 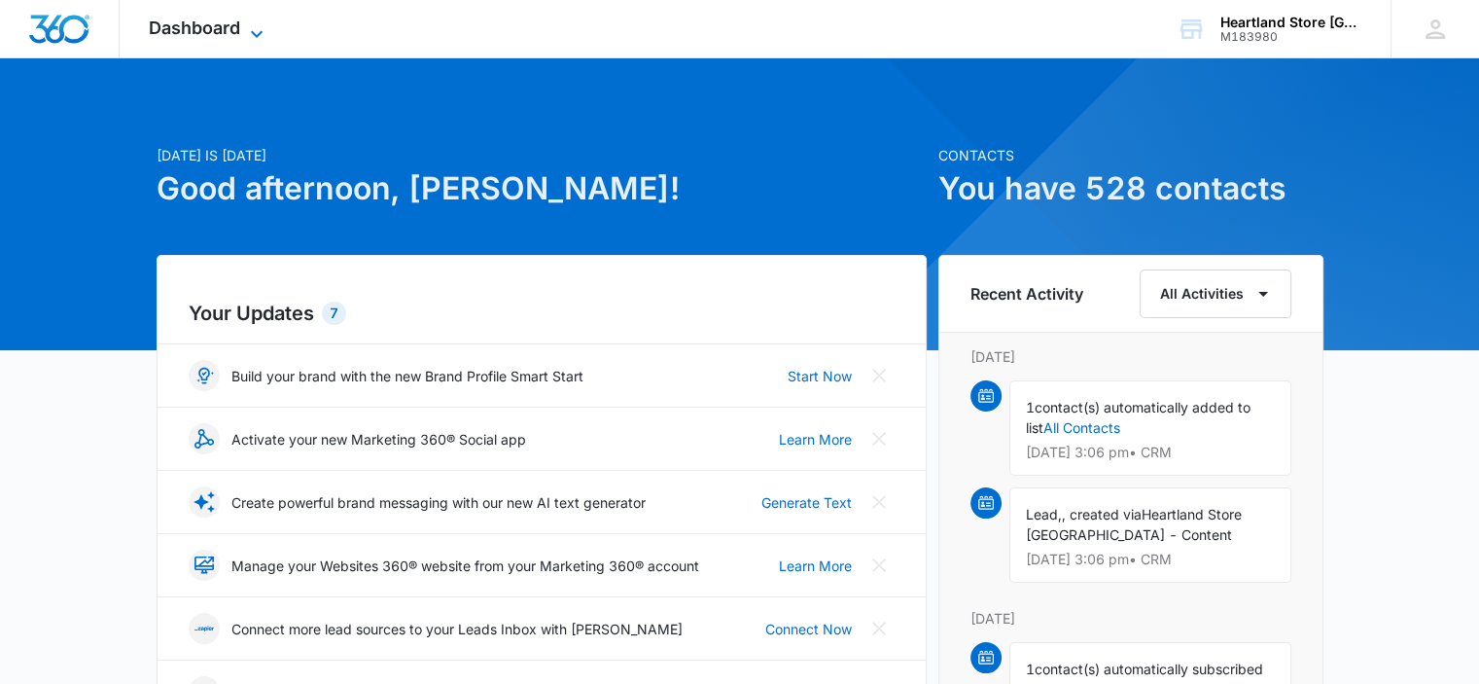 I want to click on div: 7, so click(x=334, y=313).